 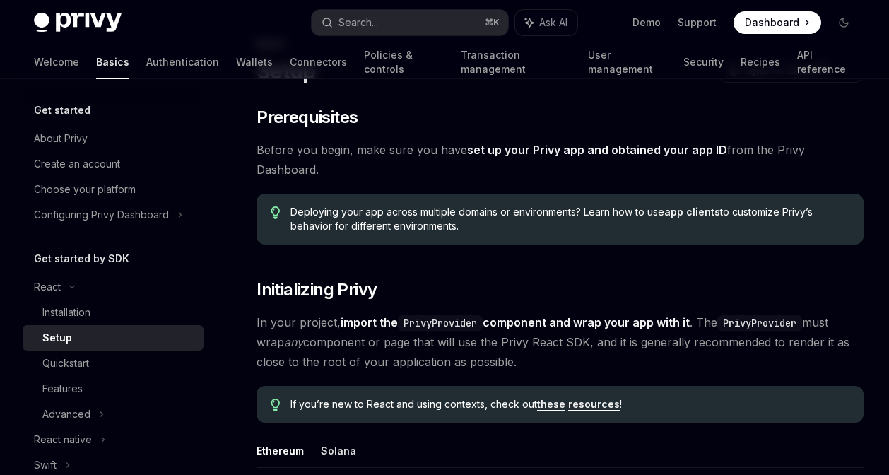 I want to click on a: Quickstart, so click(x=113, y=363).